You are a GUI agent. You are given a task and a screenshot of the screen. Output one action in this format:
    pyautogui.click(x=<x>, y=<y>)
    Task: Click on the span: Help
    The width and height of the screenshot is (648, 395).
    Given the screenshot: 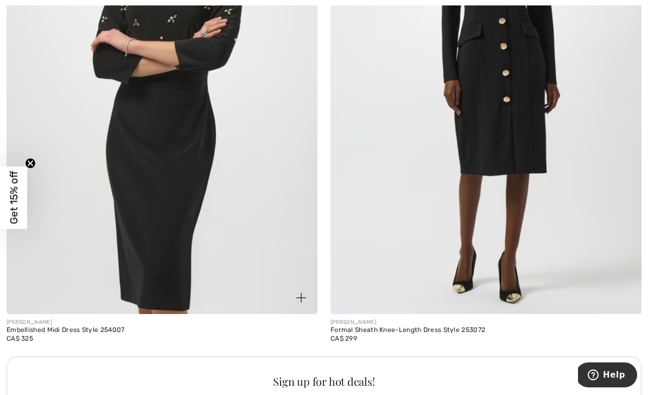 What is the action you would take?
    pyautogui.click(x=36, y=12)
    